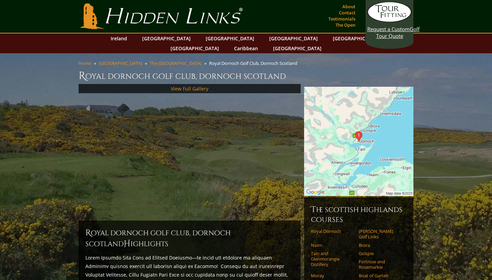 The width and height of the screenshot is (492, 280). What do you see at coordinates (332, 276) in the screenshot?
I see `a: Moray` at bounding box center [332, 276].